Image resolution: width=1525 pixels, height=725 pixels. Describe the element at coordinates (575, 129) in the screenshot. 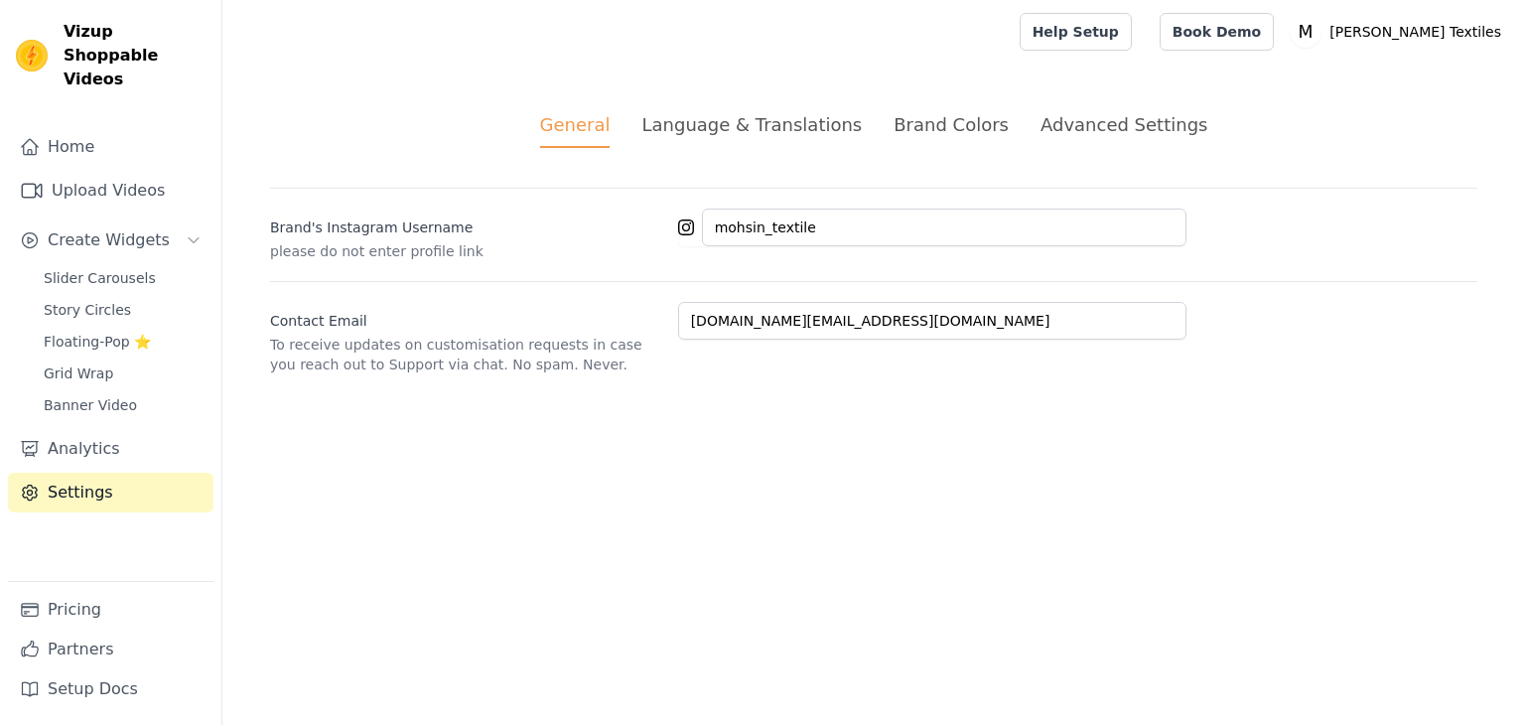

I see `div: General` at that location.